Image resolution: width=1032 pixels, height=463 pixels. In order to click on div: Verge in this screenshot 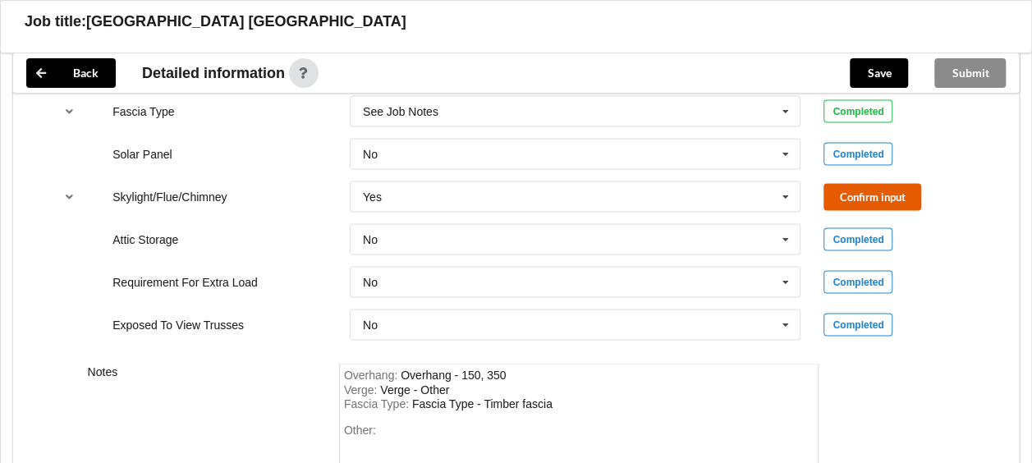, I will do `click(414, 389)`.